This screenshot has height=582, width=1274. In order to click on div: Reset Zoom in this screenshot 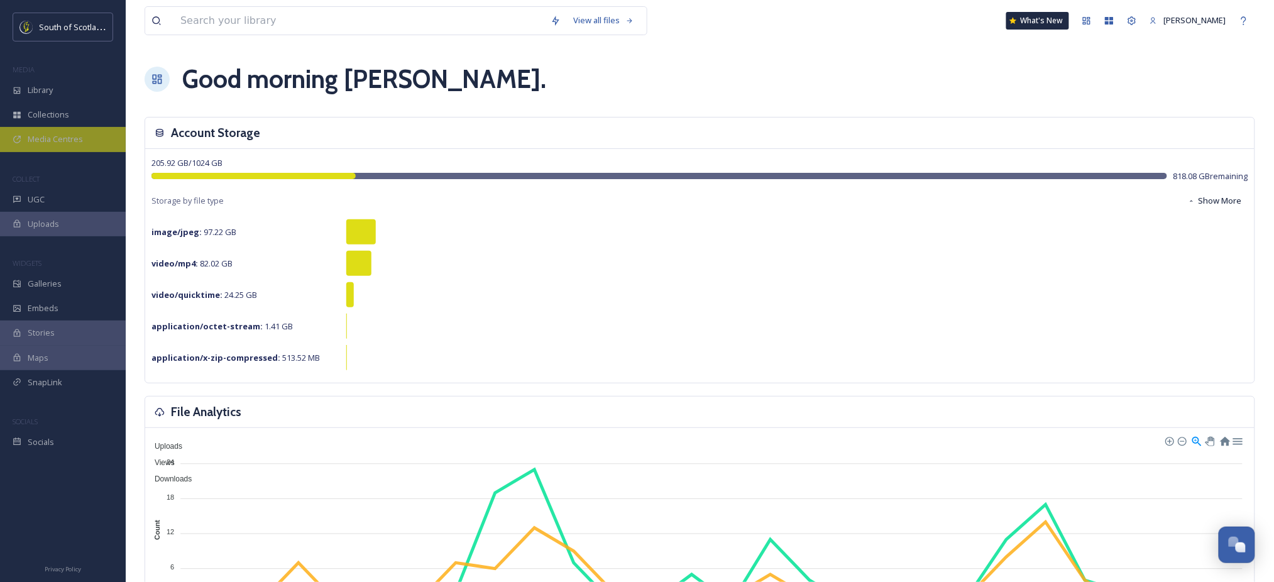, I will do `click(1225, 440)`.